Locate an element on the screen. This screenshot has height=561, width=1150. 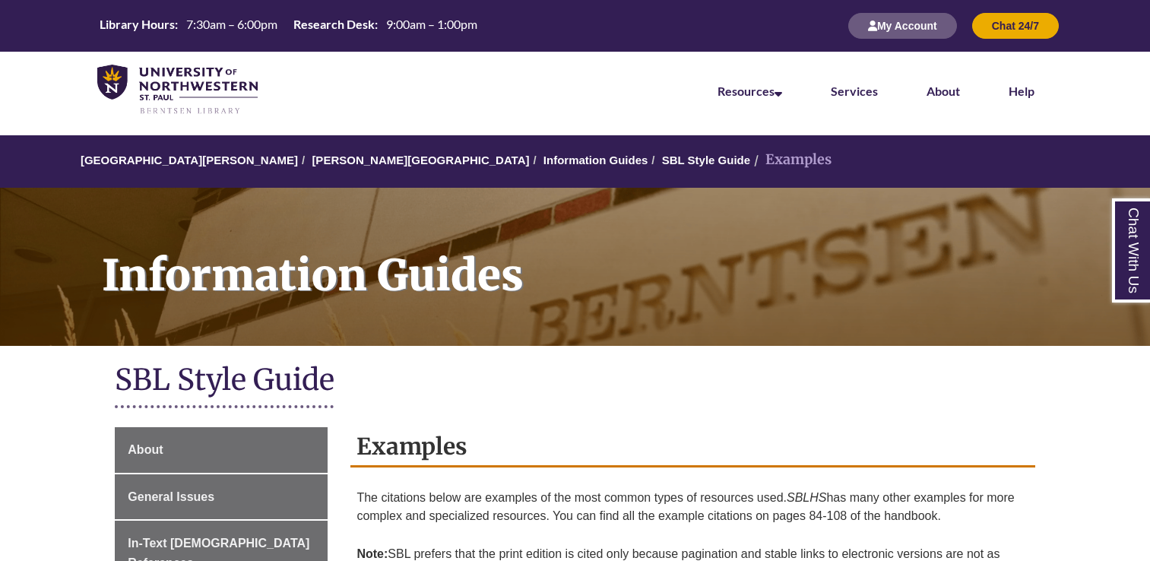
h1: SBL Style Guide is located at coordinates (575, 381).